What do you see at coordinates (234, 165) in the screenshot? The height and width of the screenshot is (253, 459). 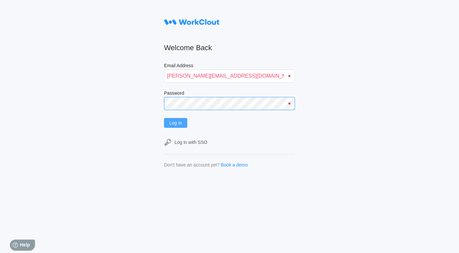 I see `div: Book a demo` at bounding box center [234, 165].